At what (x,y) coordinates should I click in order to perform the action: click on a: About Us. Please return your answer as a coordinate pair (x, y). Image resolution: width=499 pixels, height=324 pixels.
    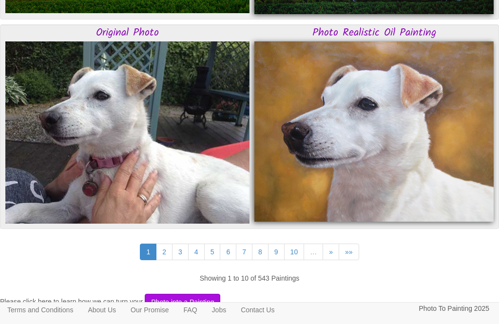
    Looking at the image, I should click on (102, 310).